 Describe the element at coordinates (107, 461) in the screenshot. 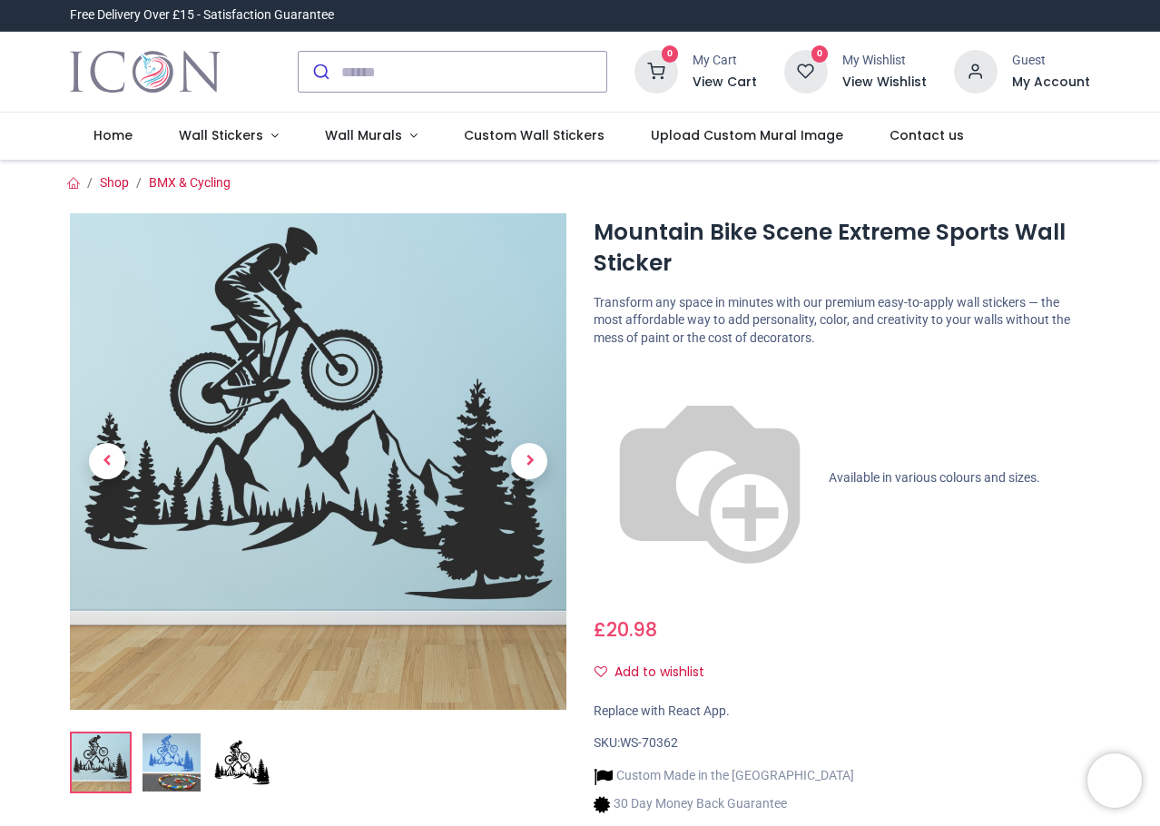

I see `span: Previous` at that location.